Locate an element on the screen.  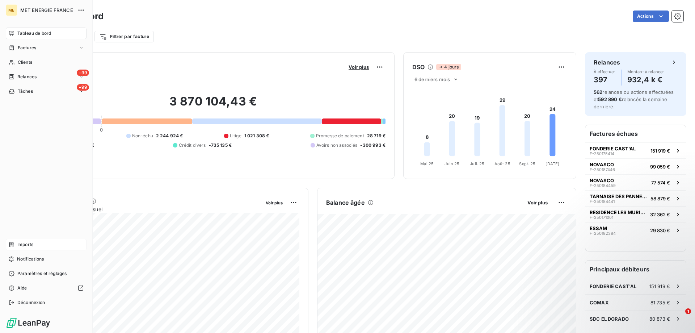
span: Tâches is located at coordinates (25, 91).